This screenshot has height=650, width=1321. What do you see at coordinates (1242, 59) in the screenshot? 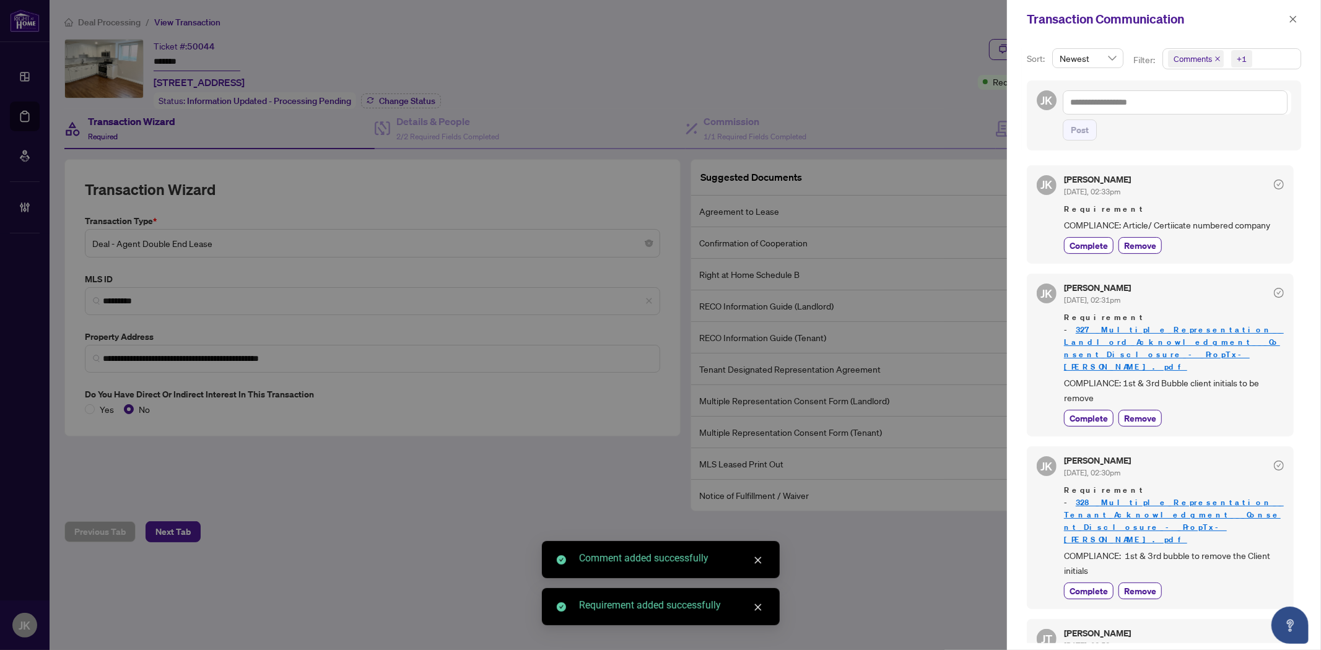
I see `div: +1` at bounding box center [1242, 59].